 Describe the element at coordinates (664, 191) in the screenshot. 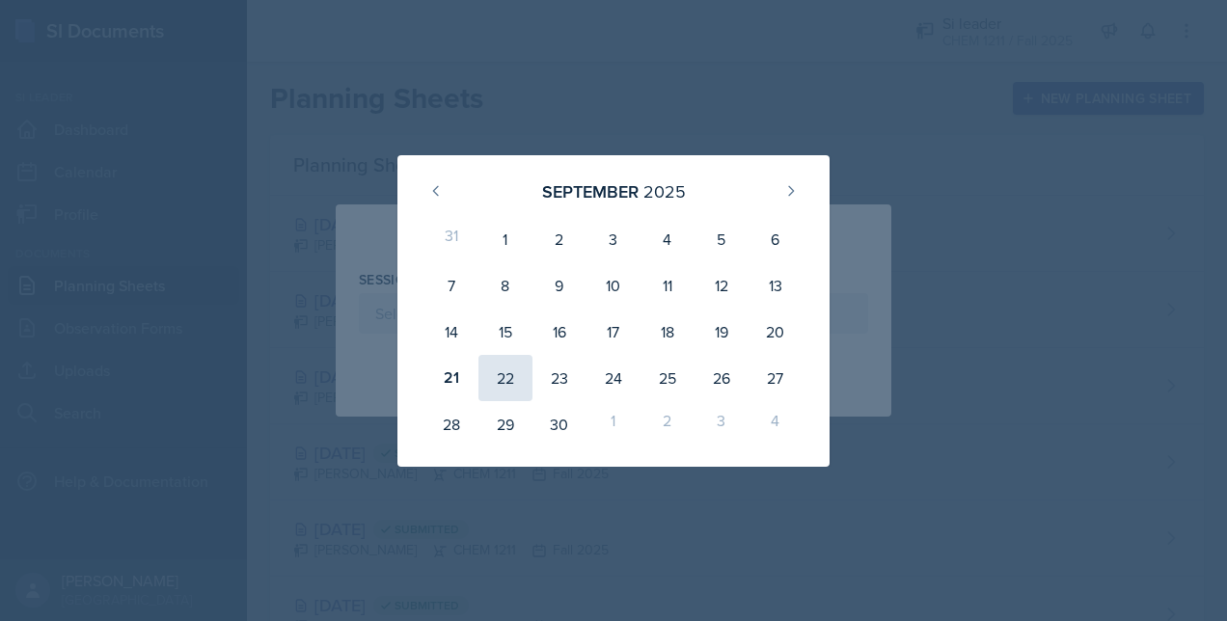

I see `div: 2025` at that location.